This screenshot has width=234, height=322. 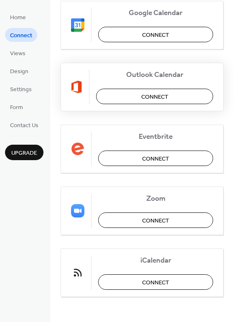 I want to click on span: Upgrade, so click(x=24, y=153).